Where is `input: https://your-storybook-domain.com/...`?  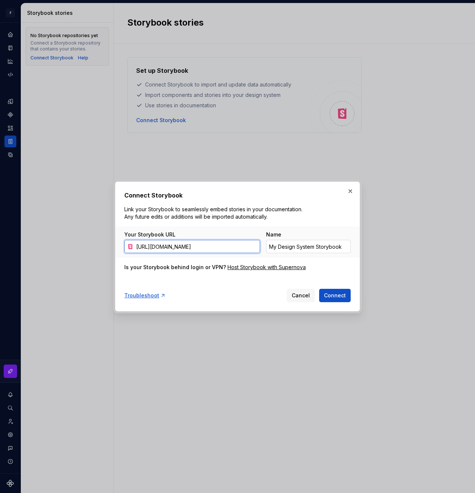
input: https://your-storybook-domain.com/... is located at coordinates (197, 246).